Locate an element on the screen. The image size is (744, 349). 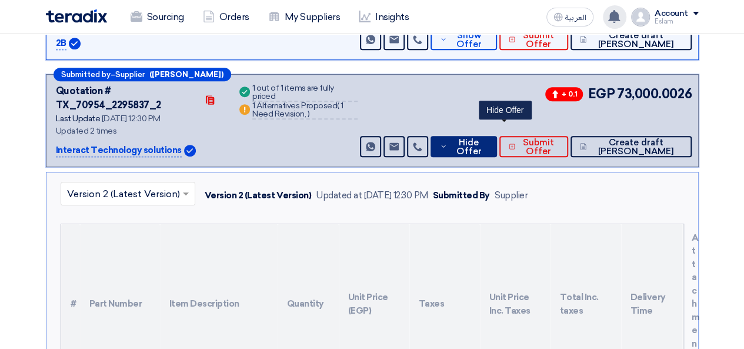
span: 1 Need Revision, is located at coordinates (298, 109).